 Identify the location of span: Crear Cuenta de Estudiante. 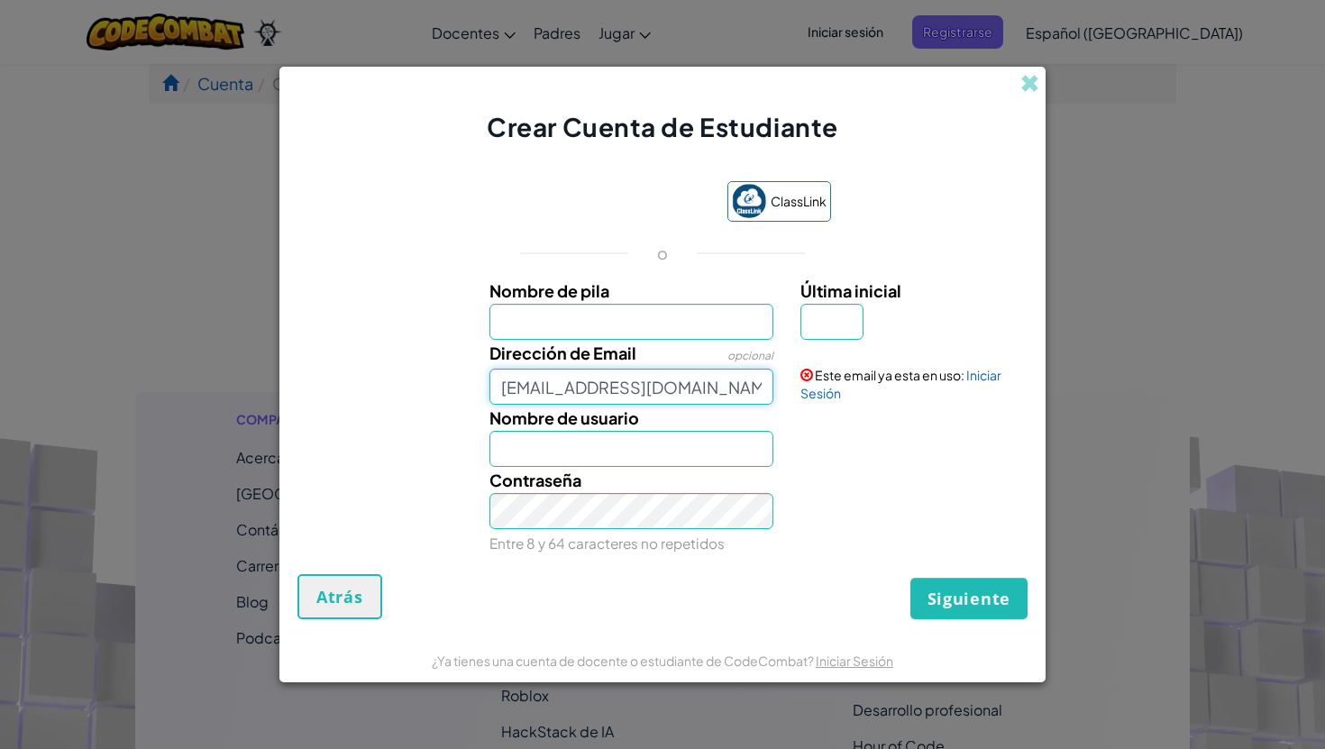
(663, 126).